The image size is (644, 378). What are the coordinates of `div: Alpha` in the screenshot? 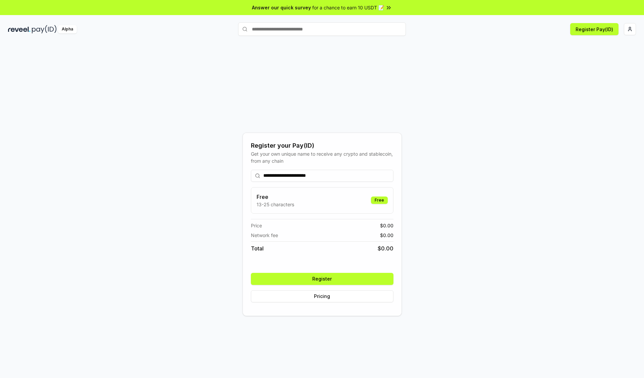 It's located at (67, 29).